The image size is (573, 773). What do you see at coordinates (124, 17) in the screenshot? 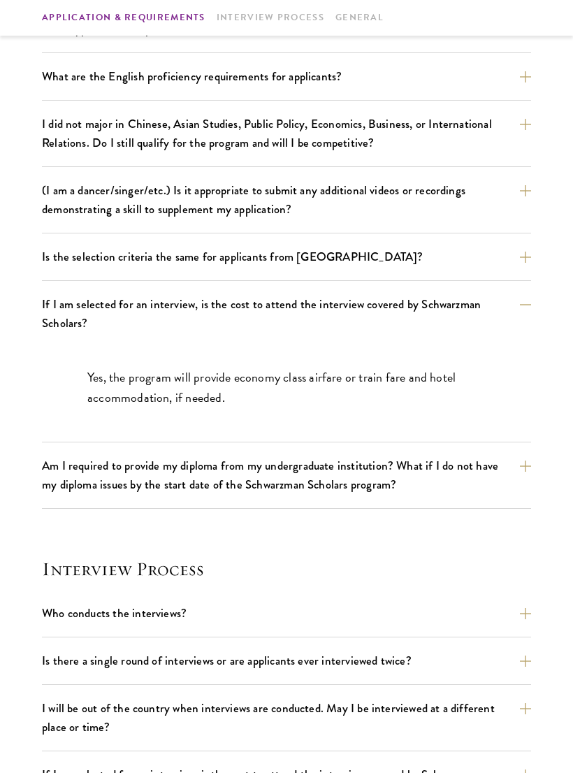
I see `a: Application & Requirements` at bounding box center [124, 17].